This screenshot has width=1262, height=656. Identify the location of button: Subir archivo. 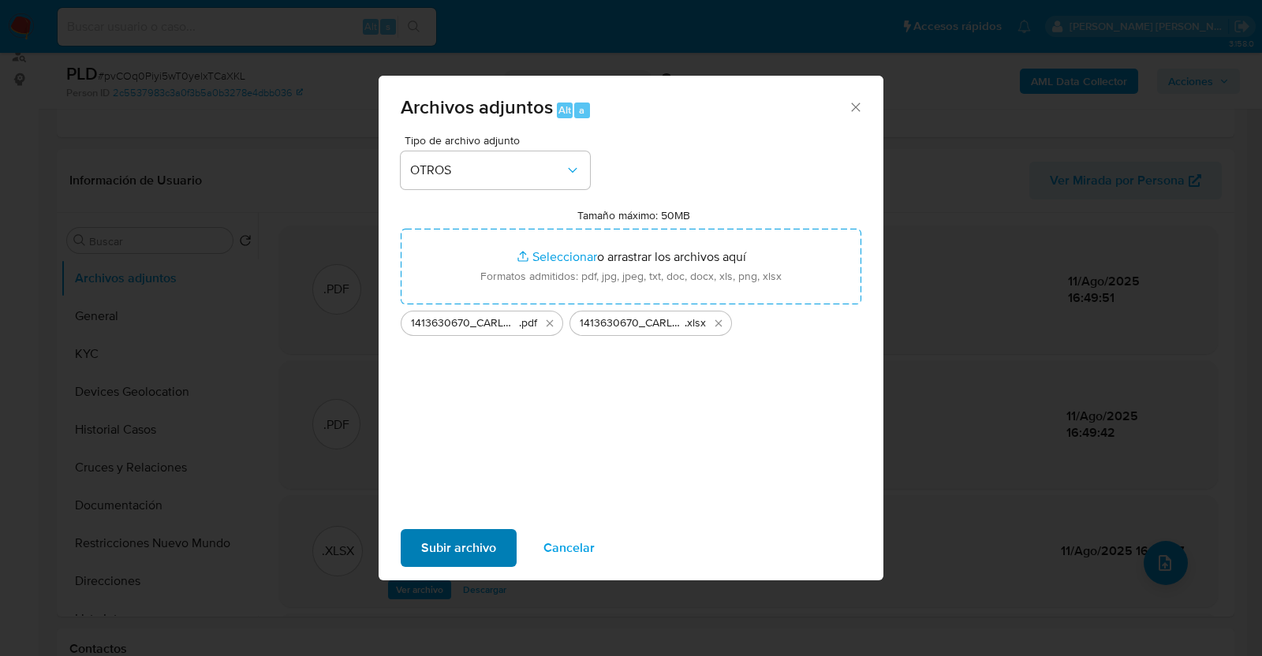
(458, 548).